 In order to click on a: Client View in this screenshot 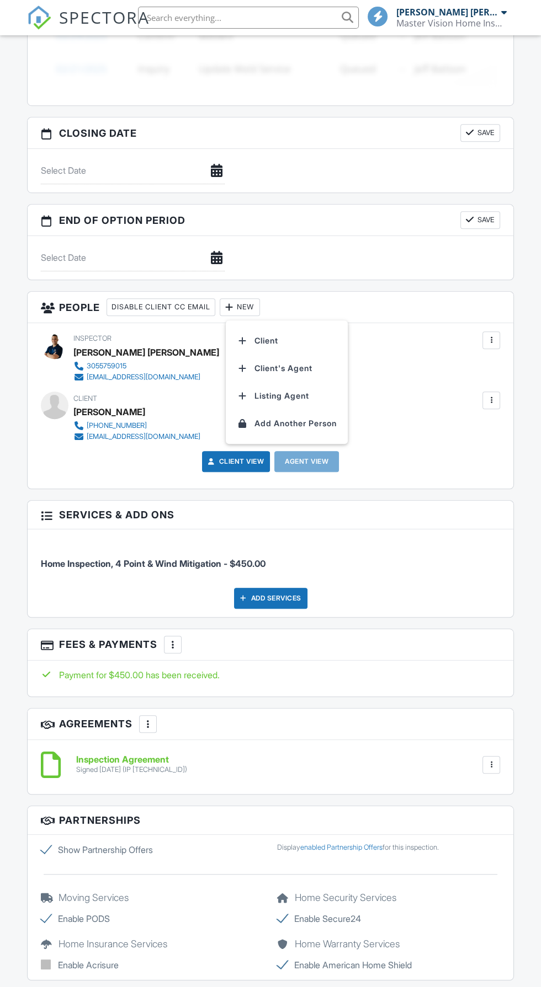, I will do `click(235, 462)`.